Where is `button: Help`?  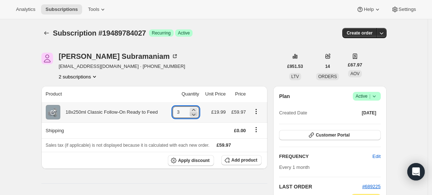 button: Help is located at coordinates (368, 9).